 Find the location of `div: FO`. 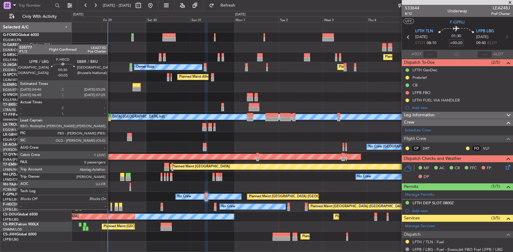

div: FO is located at coordinates (476, 148).